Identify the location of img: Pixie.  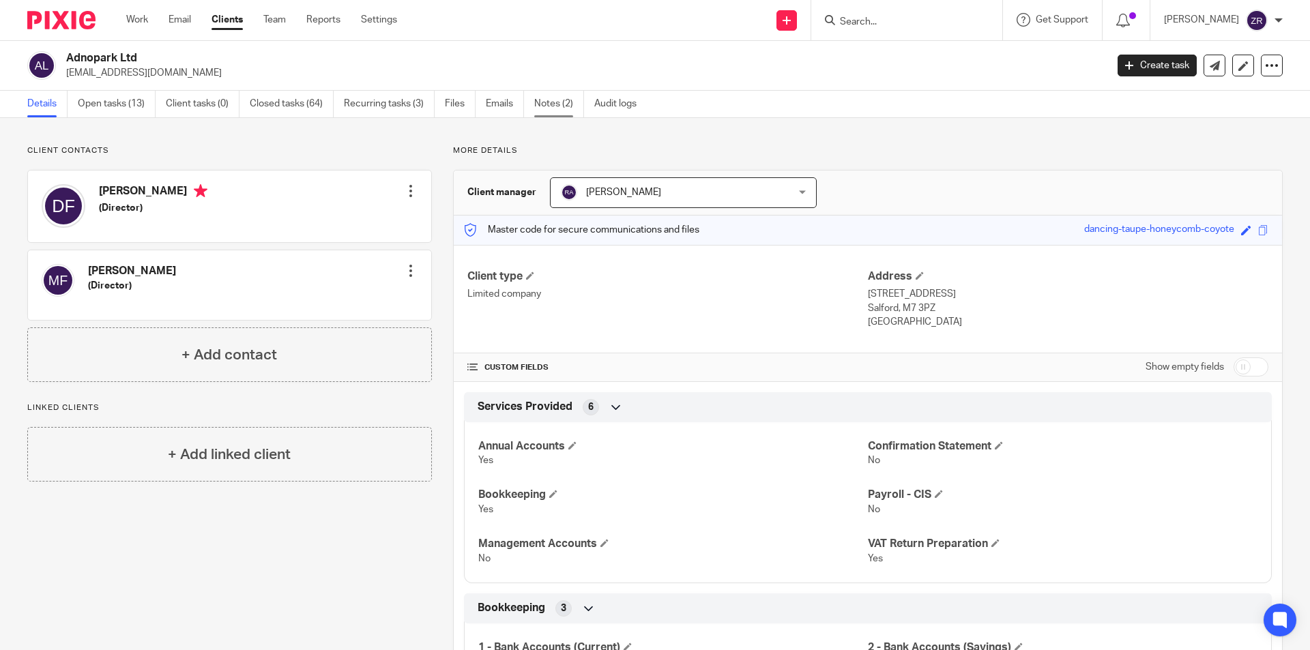
(61, 20).